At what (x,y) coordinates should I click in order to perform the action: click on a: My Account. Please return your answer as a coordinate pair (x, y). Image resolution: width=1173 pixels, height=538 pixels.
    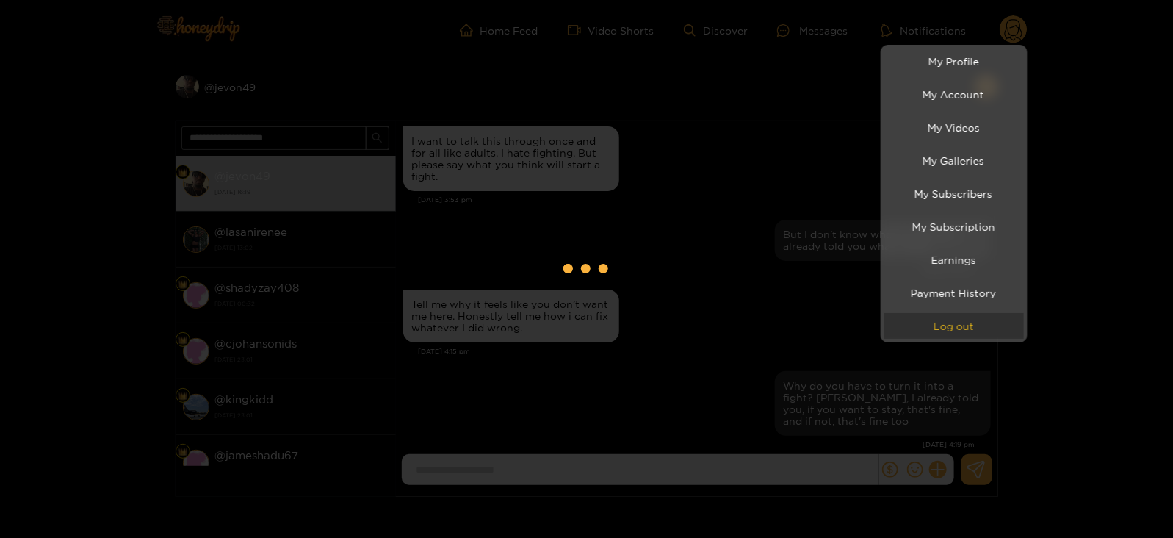
    Looking at the image, I should click on (954, 94).